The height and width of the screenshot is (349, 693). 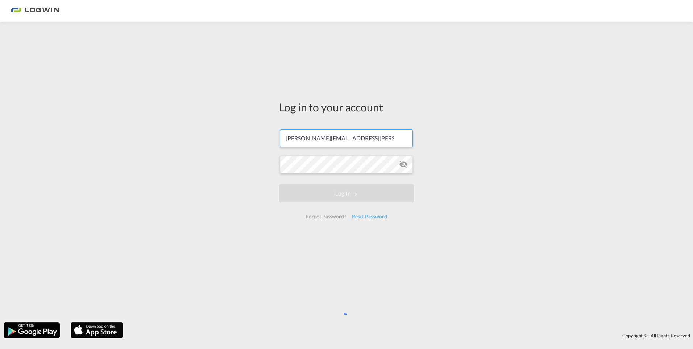 I want to click on img: apple.png, so click(x=97, y=330).